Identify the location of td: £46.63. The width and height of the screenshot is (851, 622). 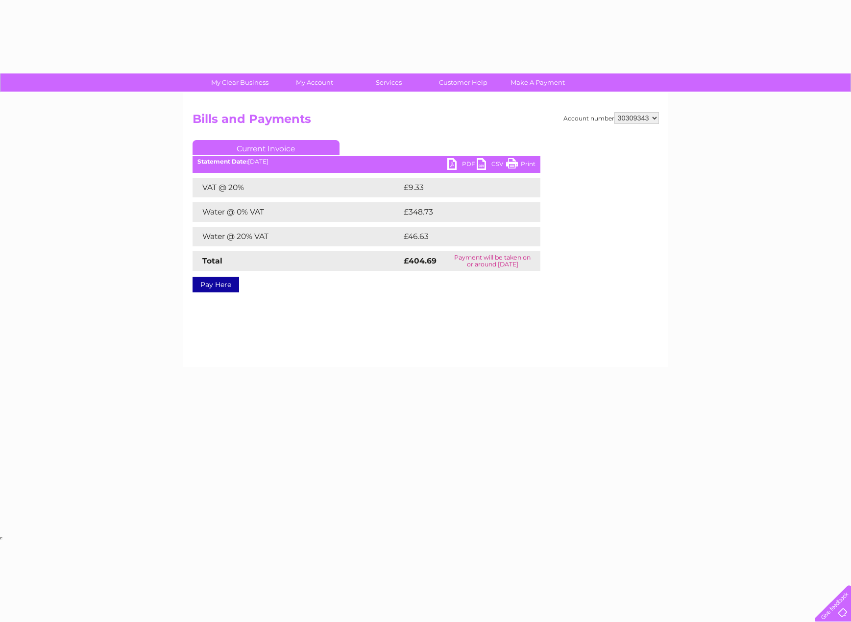
(461, 237).